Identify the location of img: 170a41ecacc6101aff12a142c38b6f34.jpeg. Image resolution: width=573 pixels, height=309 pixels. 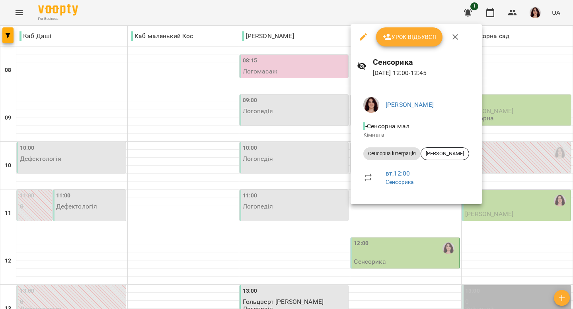
(371, 105).